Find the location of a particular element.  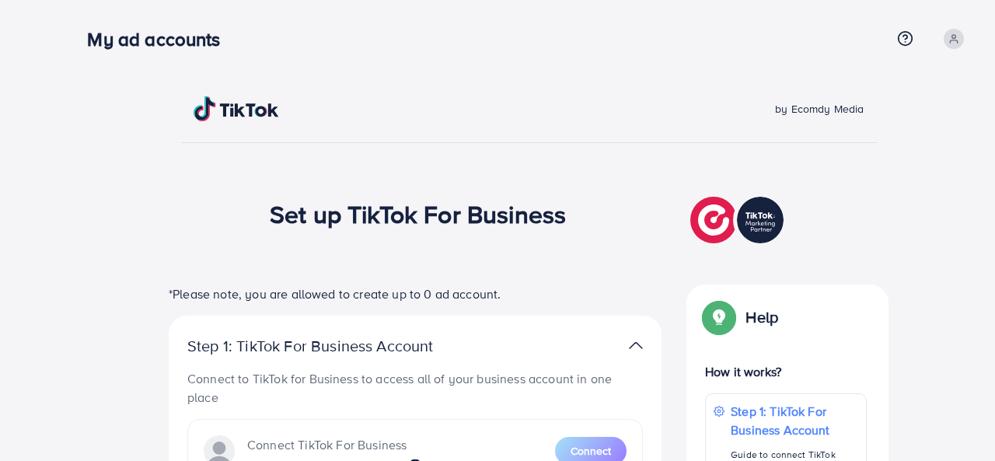

p: Help is located at coordinates (762, 317).